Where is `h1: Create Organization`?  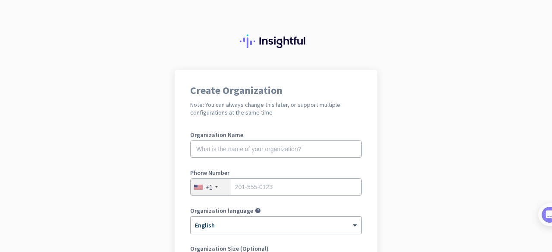
h1: Create Organization is located at coordinates (276, 91).